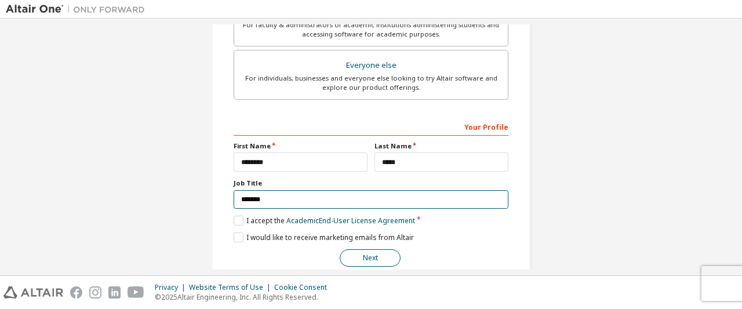 The width and height of the screenshot is (742, 309). Describe the element at coordinates (136, 292) in the screenshot. I see `img: youtube.svg` at that location.